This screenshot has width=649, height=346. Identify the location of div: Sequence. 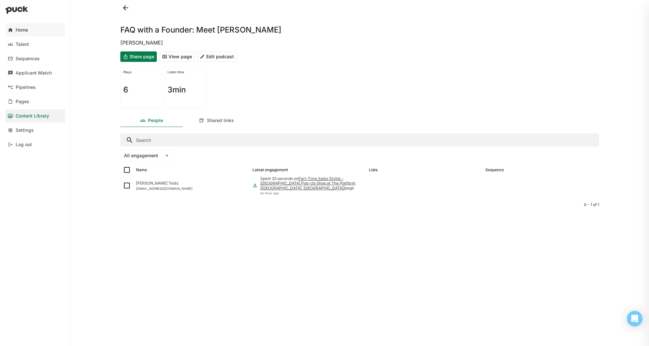
(495, 170).